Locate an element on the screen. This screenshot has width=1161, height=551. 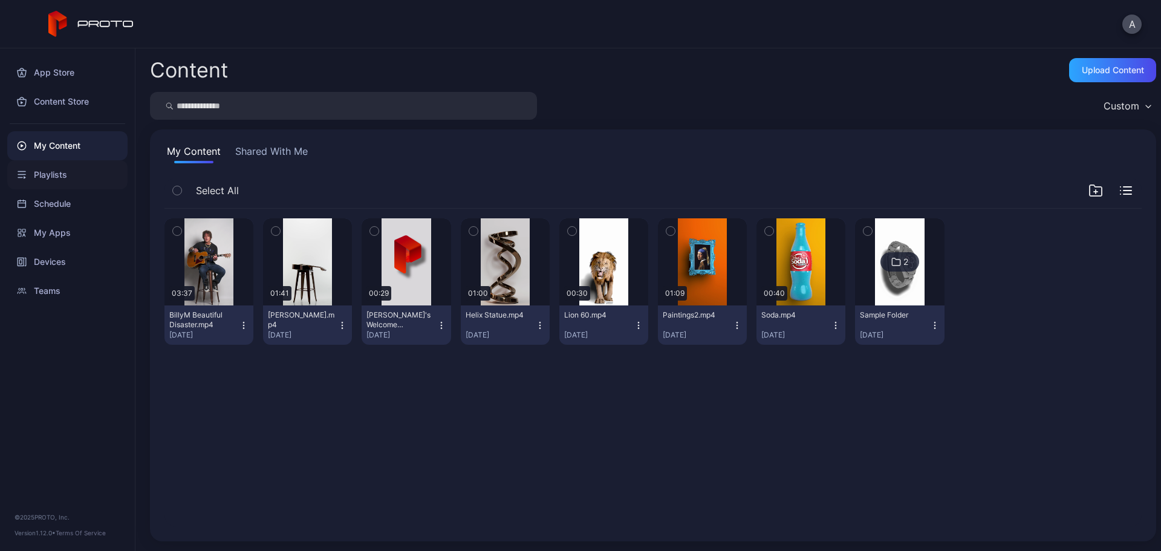
div: My Apps is located at coordinates (67, 233).